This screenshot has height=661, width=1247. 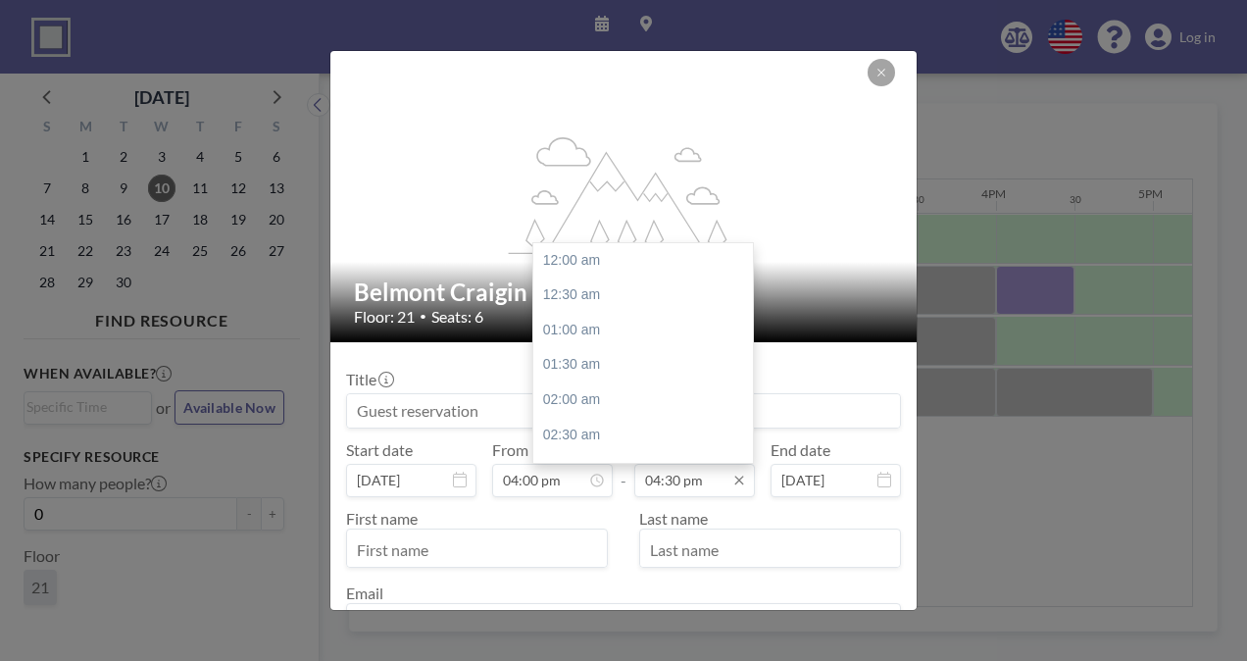 What do you see at coordinates (674, 518) in the screenshot?
I see `label: Last name` at bounding box center [674, 518].